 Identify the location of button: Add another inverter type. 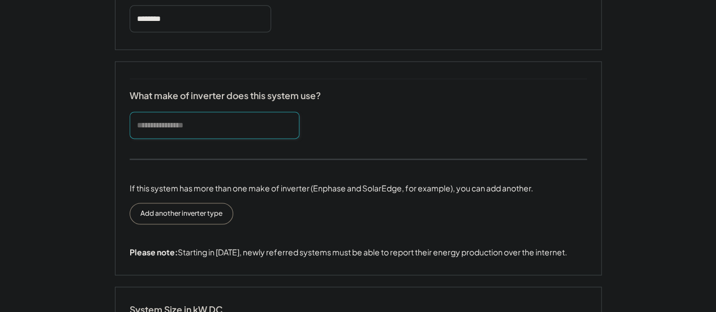
(181, 213).